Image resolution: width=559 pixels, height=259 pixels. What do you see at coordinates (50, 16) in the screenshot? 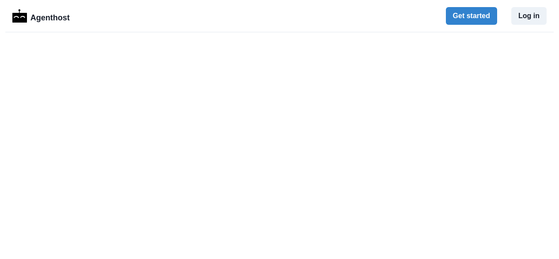
I see `p: Agenthost` at bounding box center [50, 16].